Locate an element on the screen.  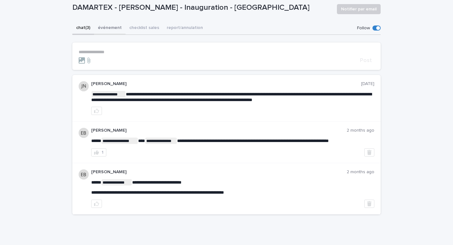
div: 1 is located at coordinates (102, 152).